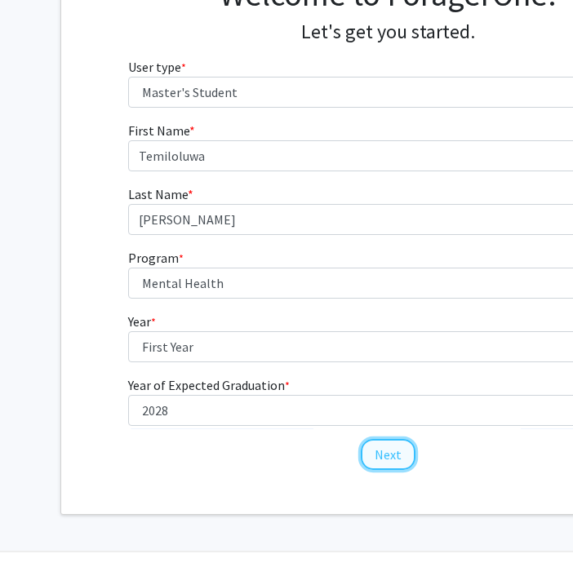  What do you see at coordinates (156, 258) in the screenshot?
I see `label: Program` at bounding box center [156, 258].